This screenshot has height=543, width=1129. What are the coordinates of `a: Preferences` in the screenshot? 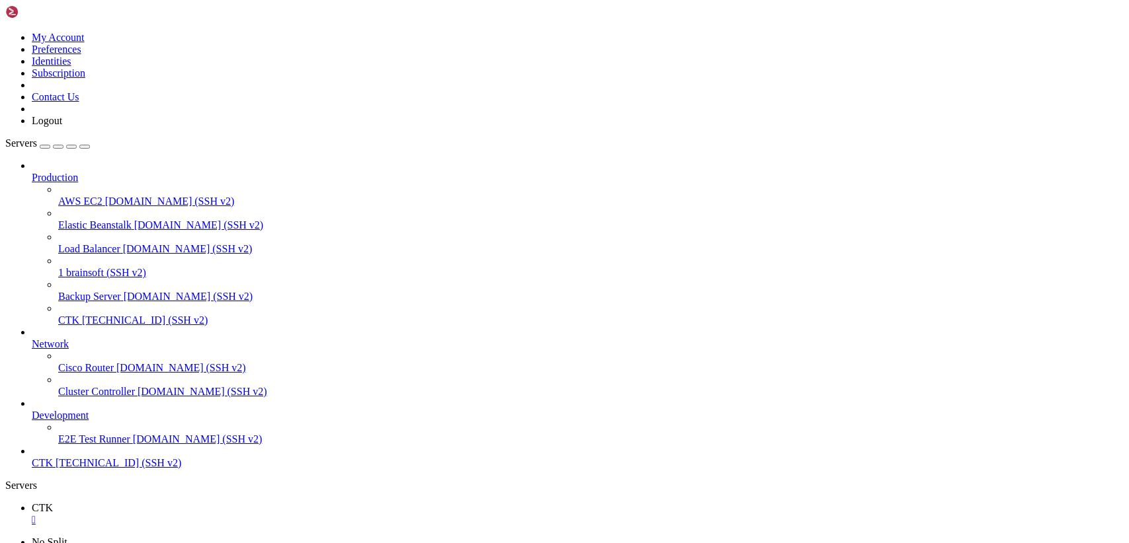 It's located at (56, 49).